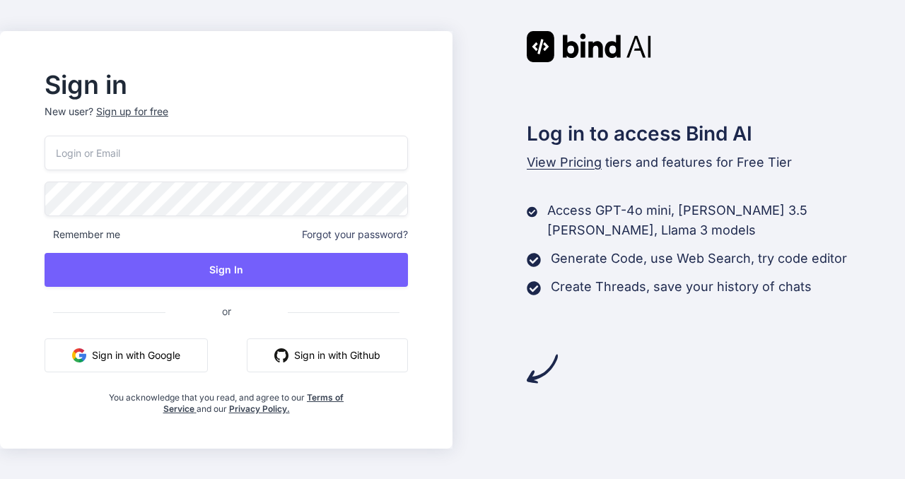  Describe the element at coordinates (259, 409) in the screenshot. I see `a: Privacy Policy.` at that location.